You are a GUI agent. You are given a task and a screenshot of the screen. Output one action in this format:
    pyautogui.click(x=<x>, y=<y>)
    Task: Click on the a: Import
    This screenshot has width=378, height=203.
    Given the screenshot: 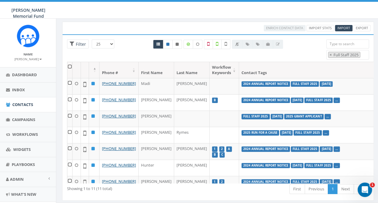 What is the action you would take?
    pyautogui.click(x=344, y=28)
    